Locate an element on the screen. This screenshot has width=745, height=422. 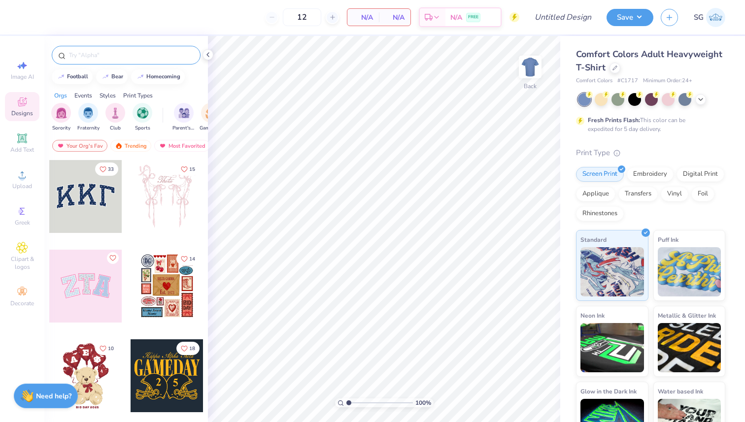
div: Styles is located at coordinates (107, 96).